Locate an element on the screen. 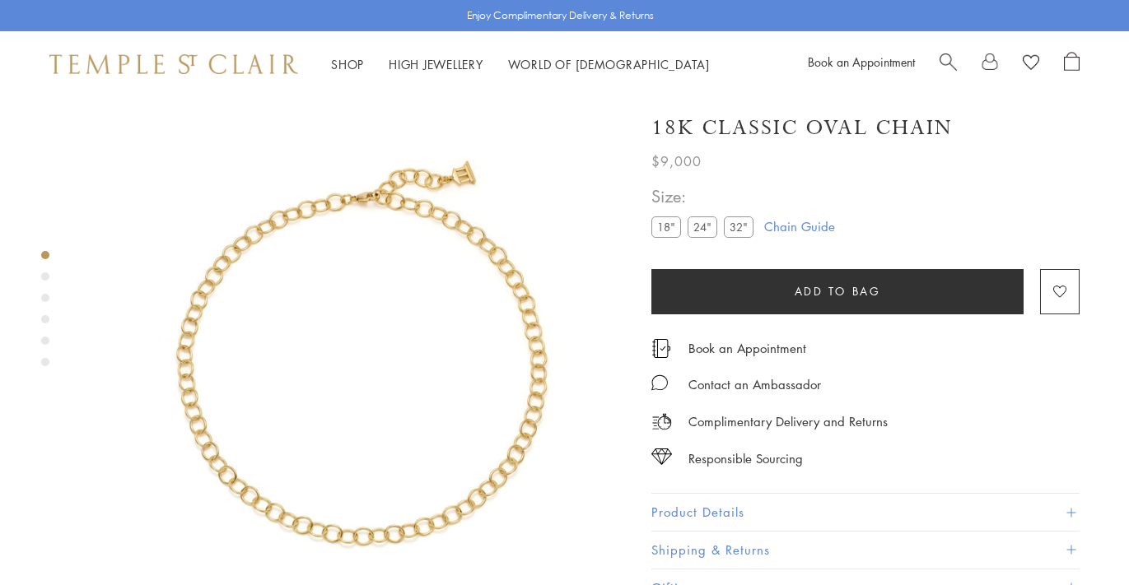 The image size is (1129, 585). button: Product Details is located at coordinates (865, 512).